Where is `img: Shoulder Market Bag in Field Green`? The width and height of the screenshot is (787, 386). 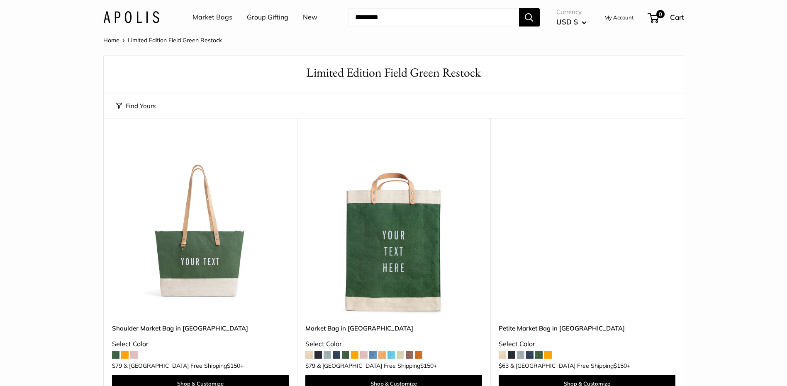 img: Shoulder Market Bag in Field Green is located at coordinates (200, 227).